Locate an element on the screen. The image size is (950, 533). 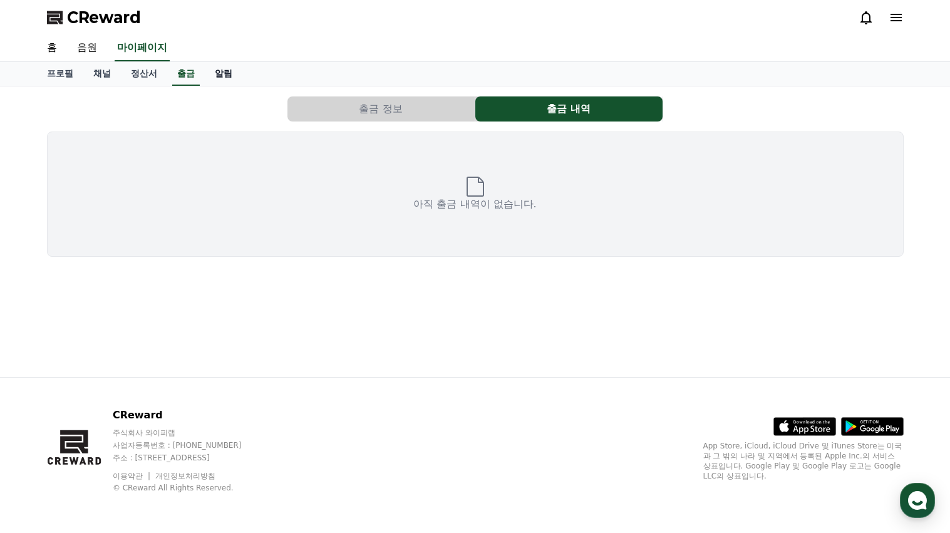
a: 채널 is located at coordinates (102, 74).